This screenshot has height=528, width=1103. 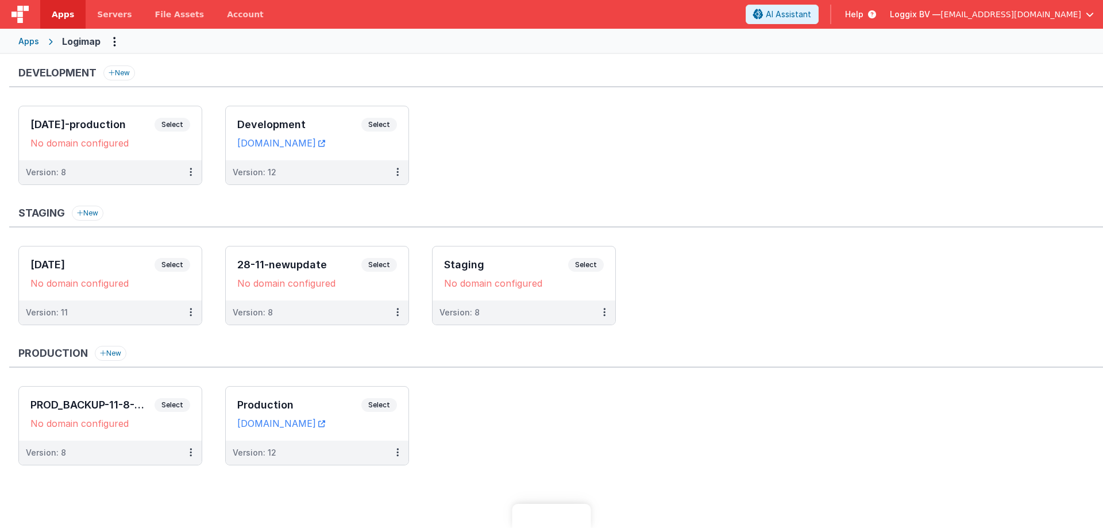 I want to click on div: Apps, so click(x=29, y=41).